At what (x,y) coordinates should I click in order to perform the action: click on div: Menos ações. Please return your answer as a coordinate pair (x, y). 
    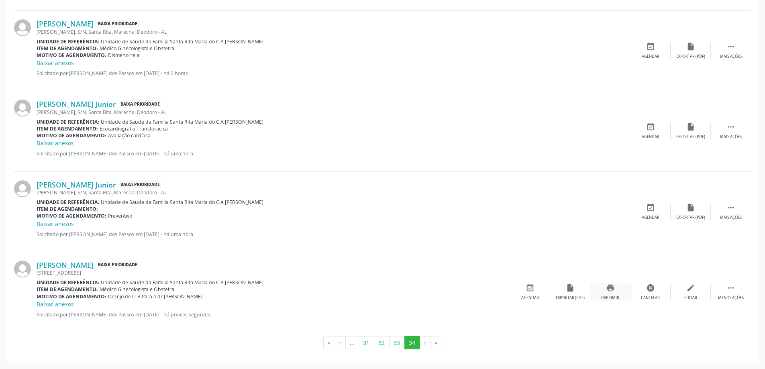
    Looking at the image, I should click on (731, 298).